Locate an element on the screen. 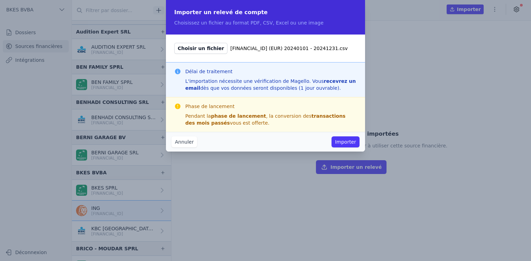 The image size is (531, 261). button: Annuler is located at coordinates (184, 142).